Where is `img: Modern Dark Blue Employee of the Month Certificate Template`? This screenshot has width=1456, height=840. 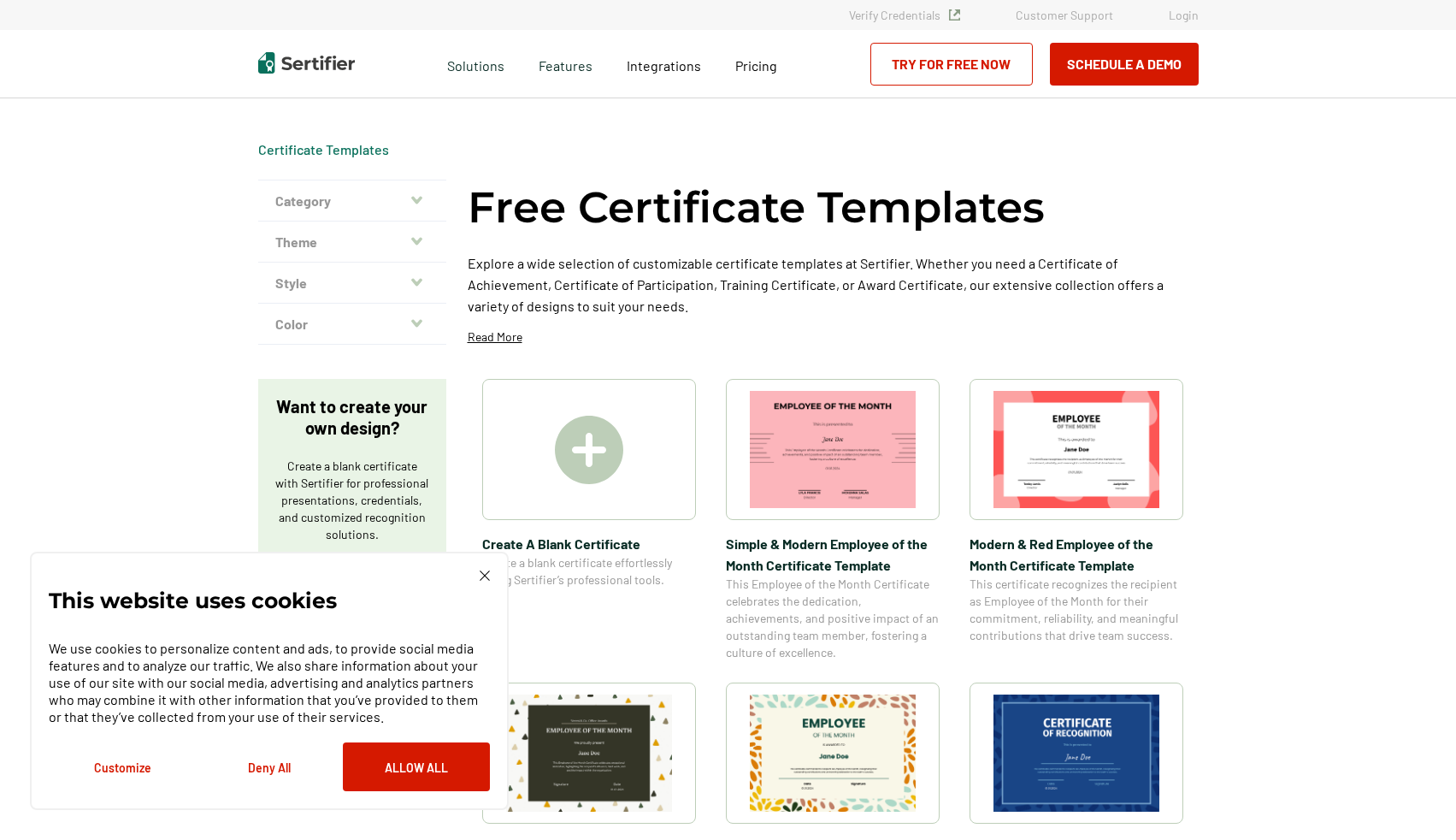 img: Modern Dark Blue Employee of the Month Certificate Template is located at coordinates (1076, 753).